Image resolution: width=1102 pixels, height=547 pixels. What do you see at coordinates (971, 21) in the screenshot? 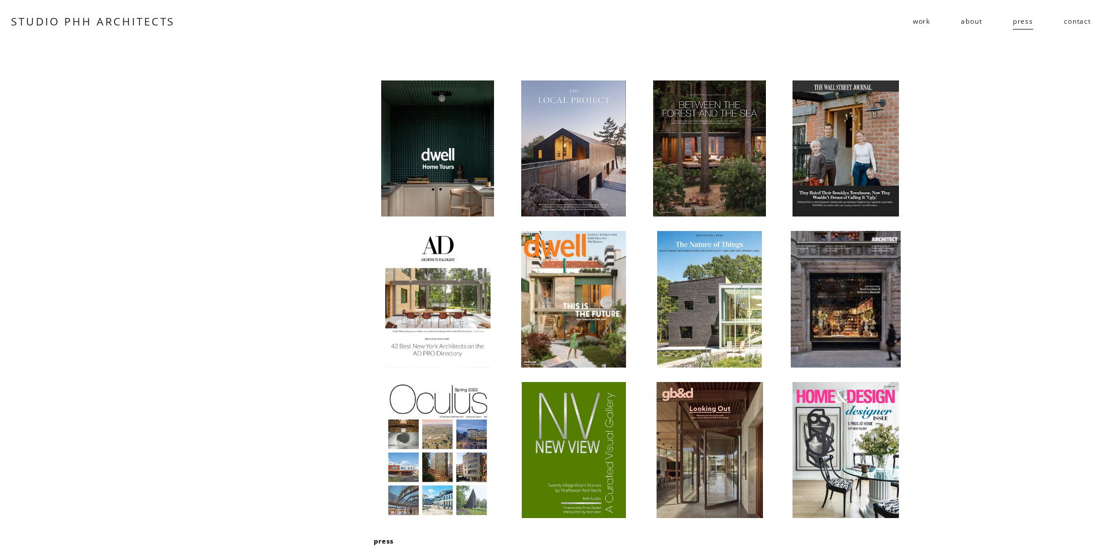
I see `a: about` at bounding box center [971, 21].